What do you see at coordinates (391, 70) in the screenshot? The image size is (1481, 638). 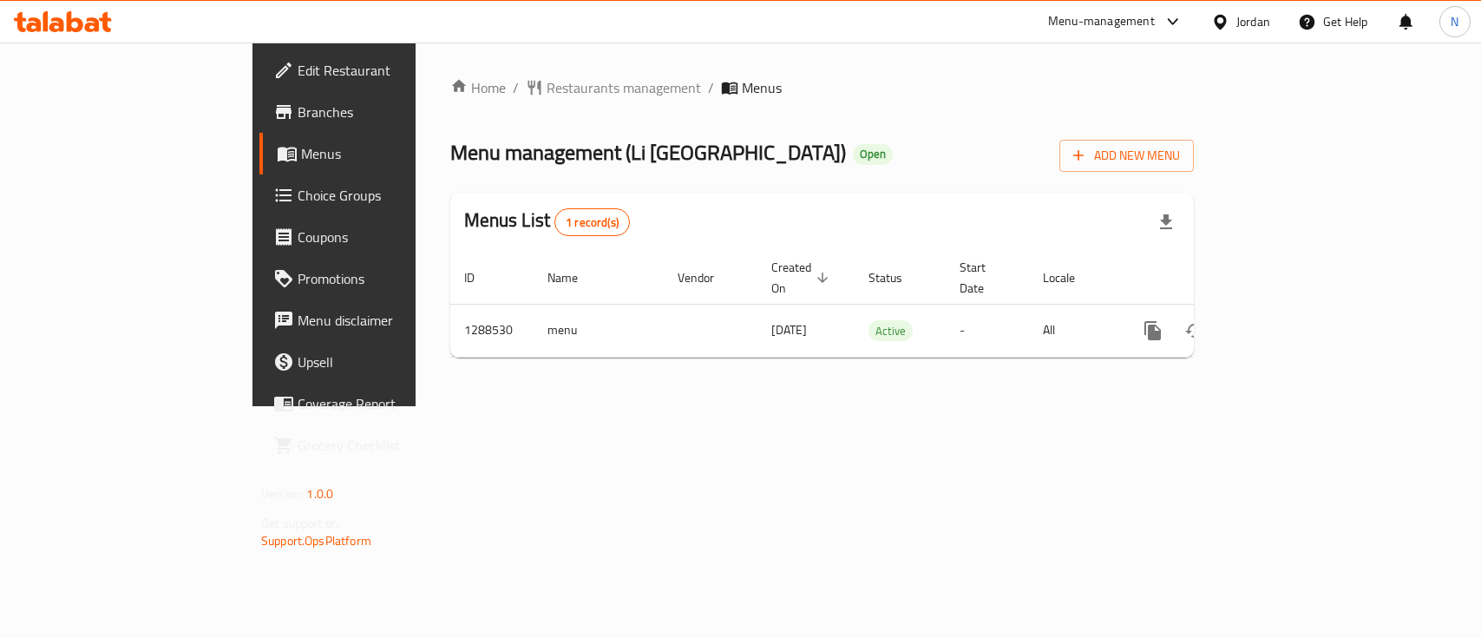 I see `span: Edit Restaurant` at bounding box center [391, 70].